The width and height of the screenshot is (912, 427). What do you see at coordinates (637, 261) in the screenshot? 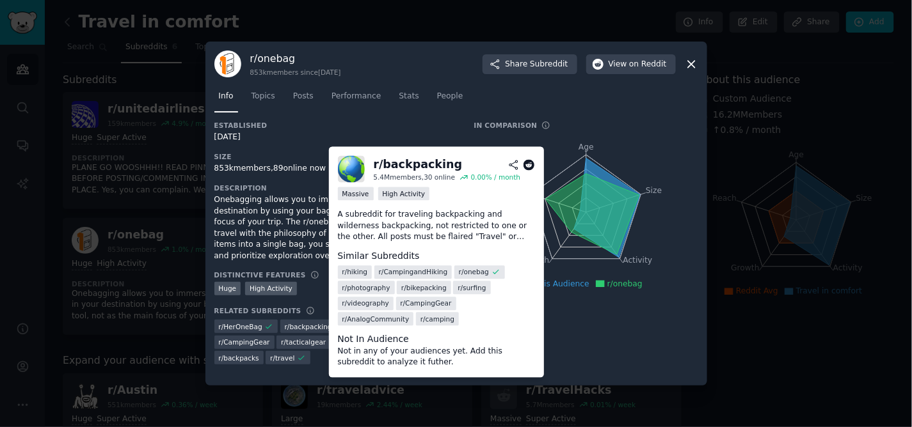
I see `tspan: Activity` at bounding box center [637, 261].